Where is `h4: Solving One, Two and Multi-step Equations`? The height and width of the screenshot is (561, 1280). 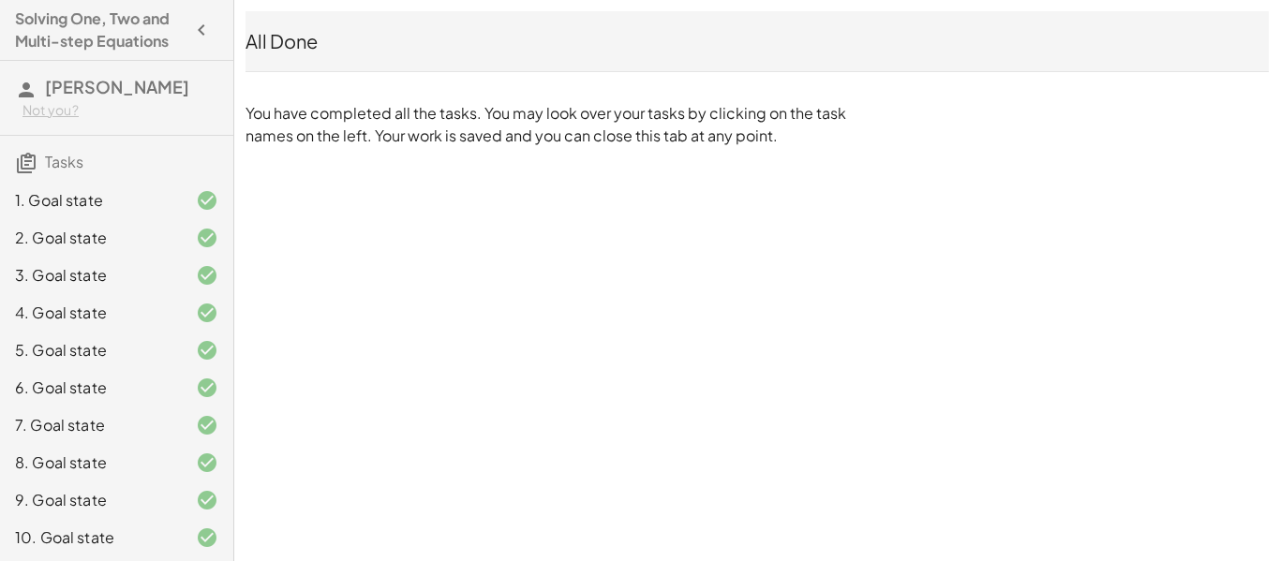 h4: Solving One, Two and Multi-step Equations is located at coordinates (99, 30).